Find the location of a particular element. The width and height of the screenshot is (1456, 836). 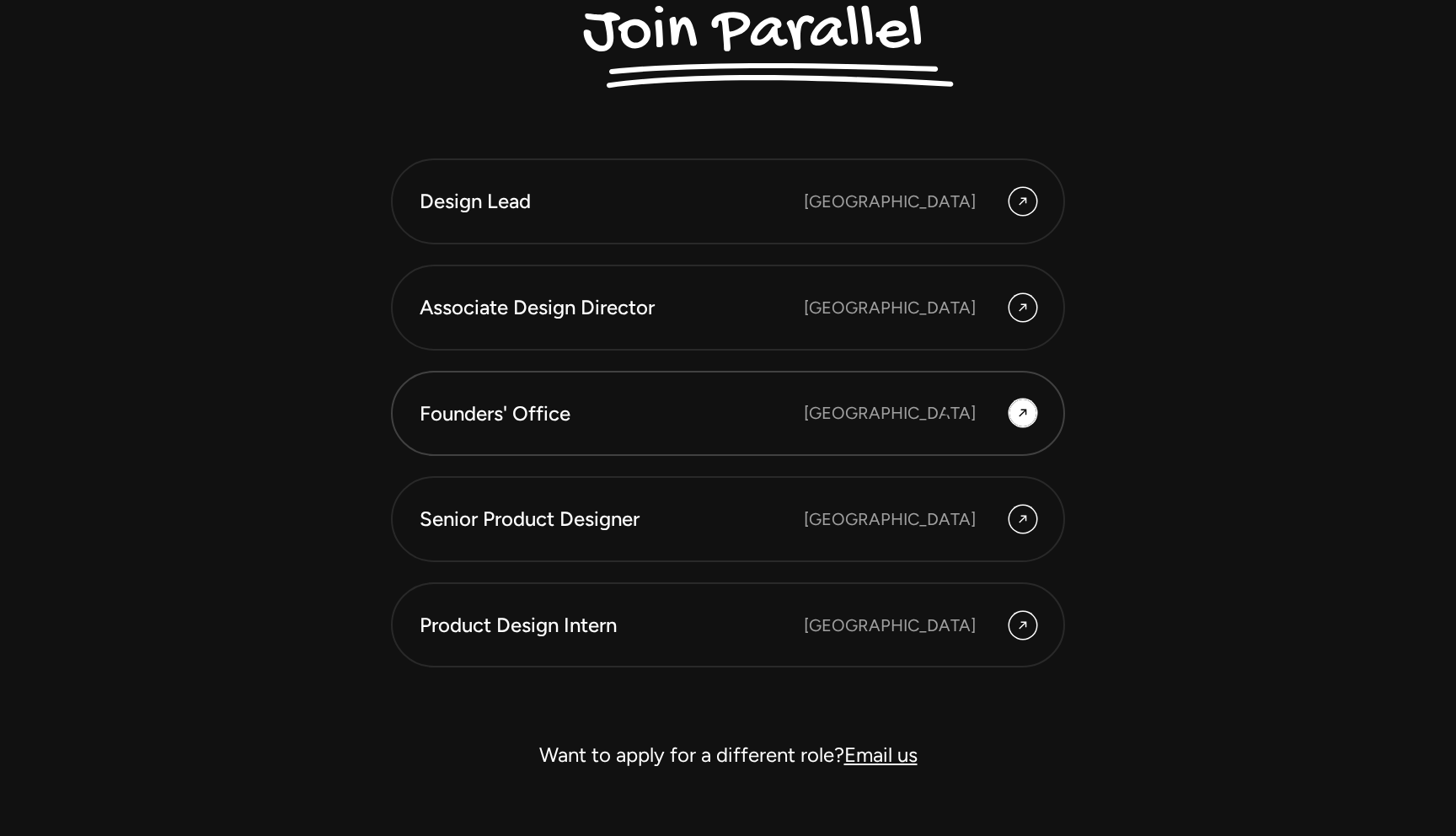

div: Design Lead is located at coordinates (612, 201).